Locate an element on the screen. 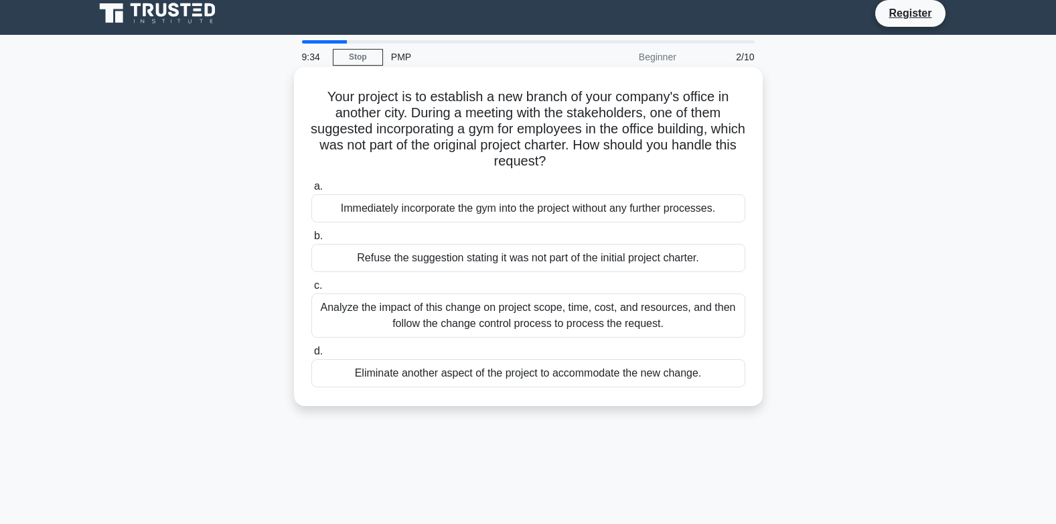 This screenshot has width=1056, height=524. span: d. is located at coordinates (318, 350).